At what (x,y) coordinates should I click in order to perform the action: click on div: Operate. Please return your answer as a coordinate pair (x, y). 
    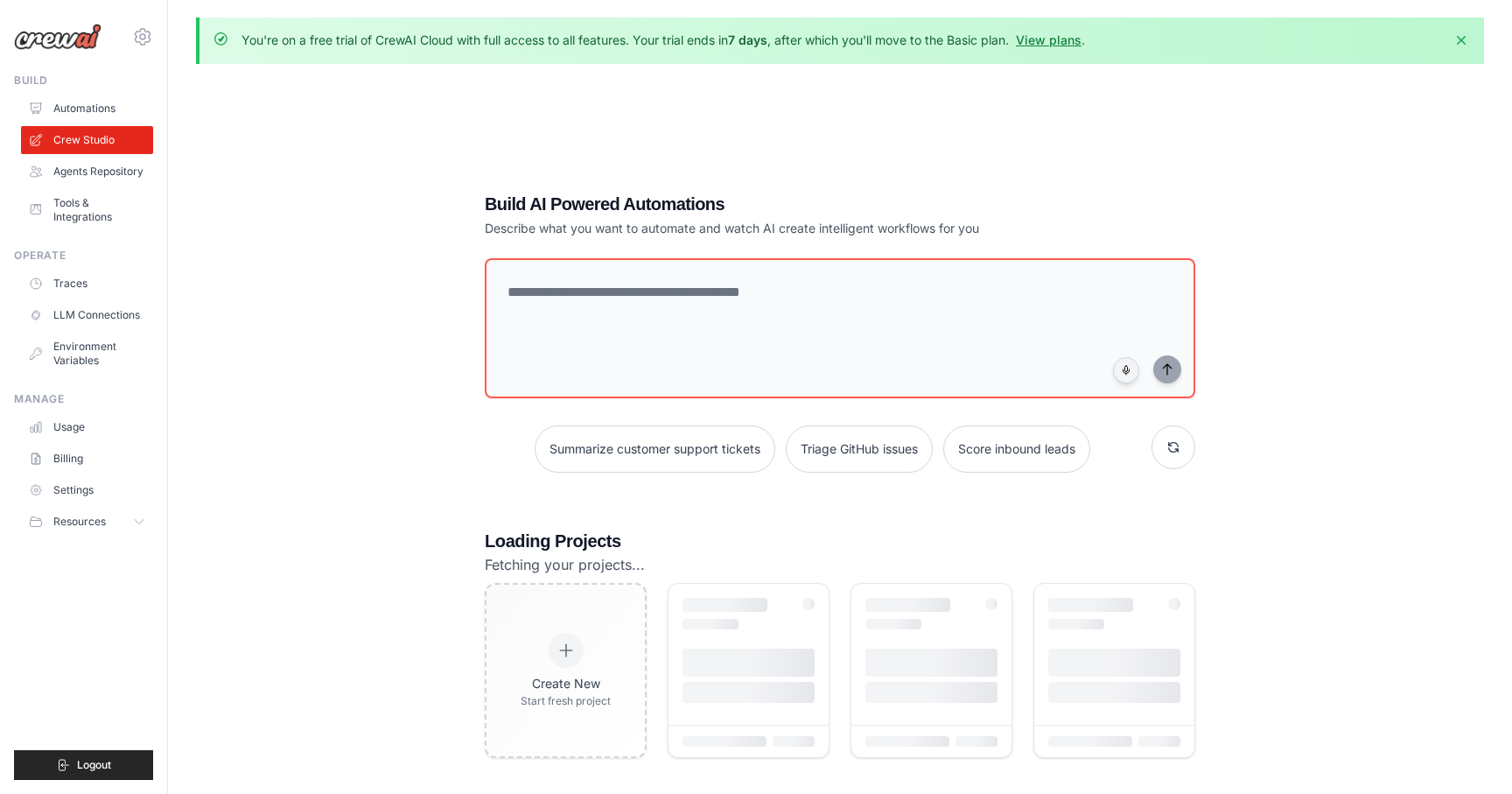
    Looking at the image, I should click on (84, 256).